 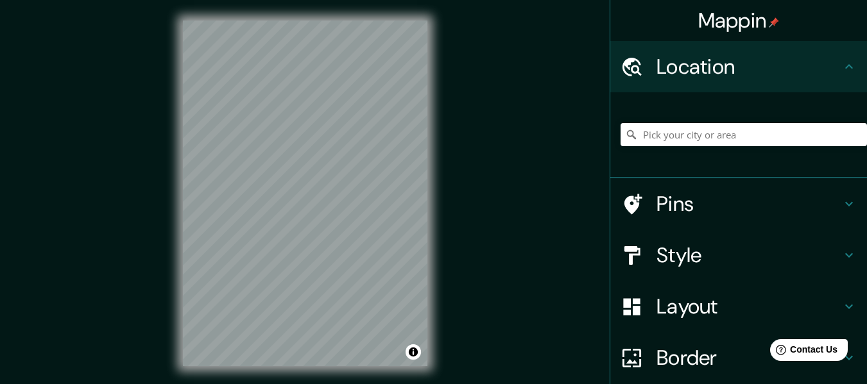 I want to click on canvas: Map, so click(x=305, y=193).